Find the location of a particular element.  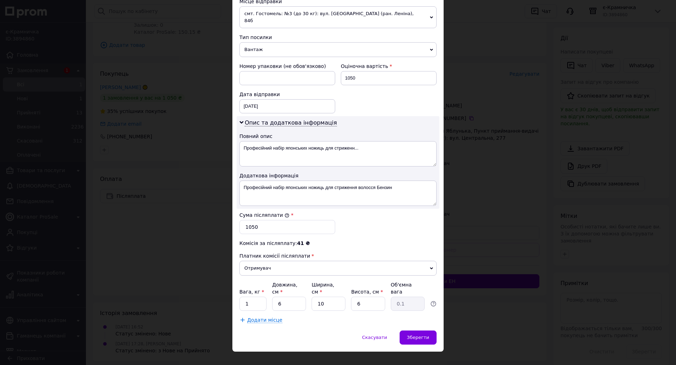

div: Комісія за післяплату: is located at coordinates (338, 243).